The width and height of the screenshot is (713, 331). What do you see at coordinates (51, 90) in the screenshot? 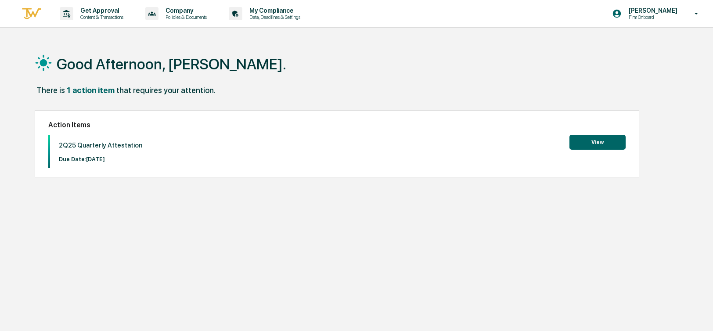
I see `div: There is` at bounding box center [51, 90].